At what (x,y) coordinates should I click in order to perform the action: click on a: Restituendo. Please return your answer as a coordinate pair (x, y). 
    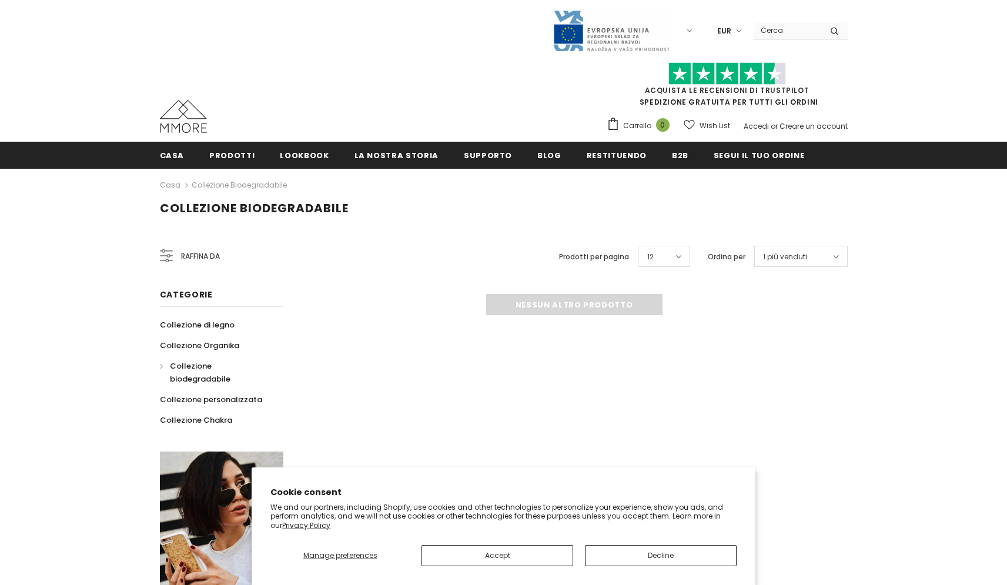
    Looking at the image, I should click on (617, 155).